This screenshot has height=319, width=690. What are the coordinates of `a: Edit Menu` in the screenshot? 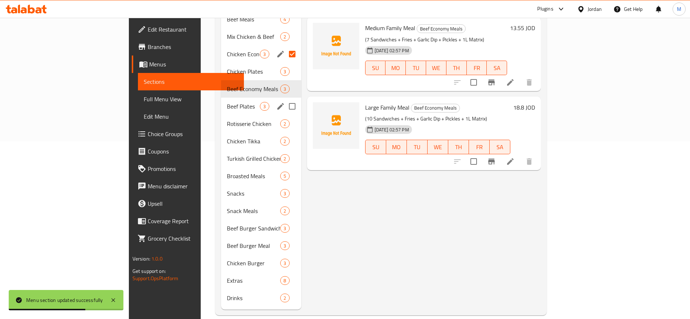 It's located at (191, 117).